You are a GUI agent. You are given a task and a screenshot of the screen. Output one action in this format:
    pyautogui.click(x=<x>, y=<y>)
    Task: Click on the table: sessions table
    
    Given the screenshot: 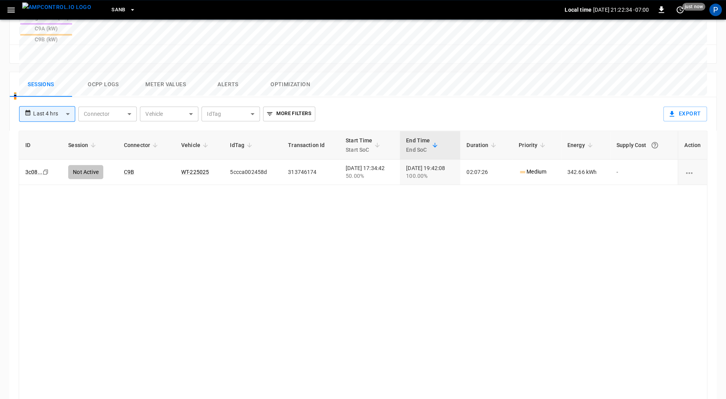 What is the action you would take?
    pyautogui.click(x=363, y=158)
    